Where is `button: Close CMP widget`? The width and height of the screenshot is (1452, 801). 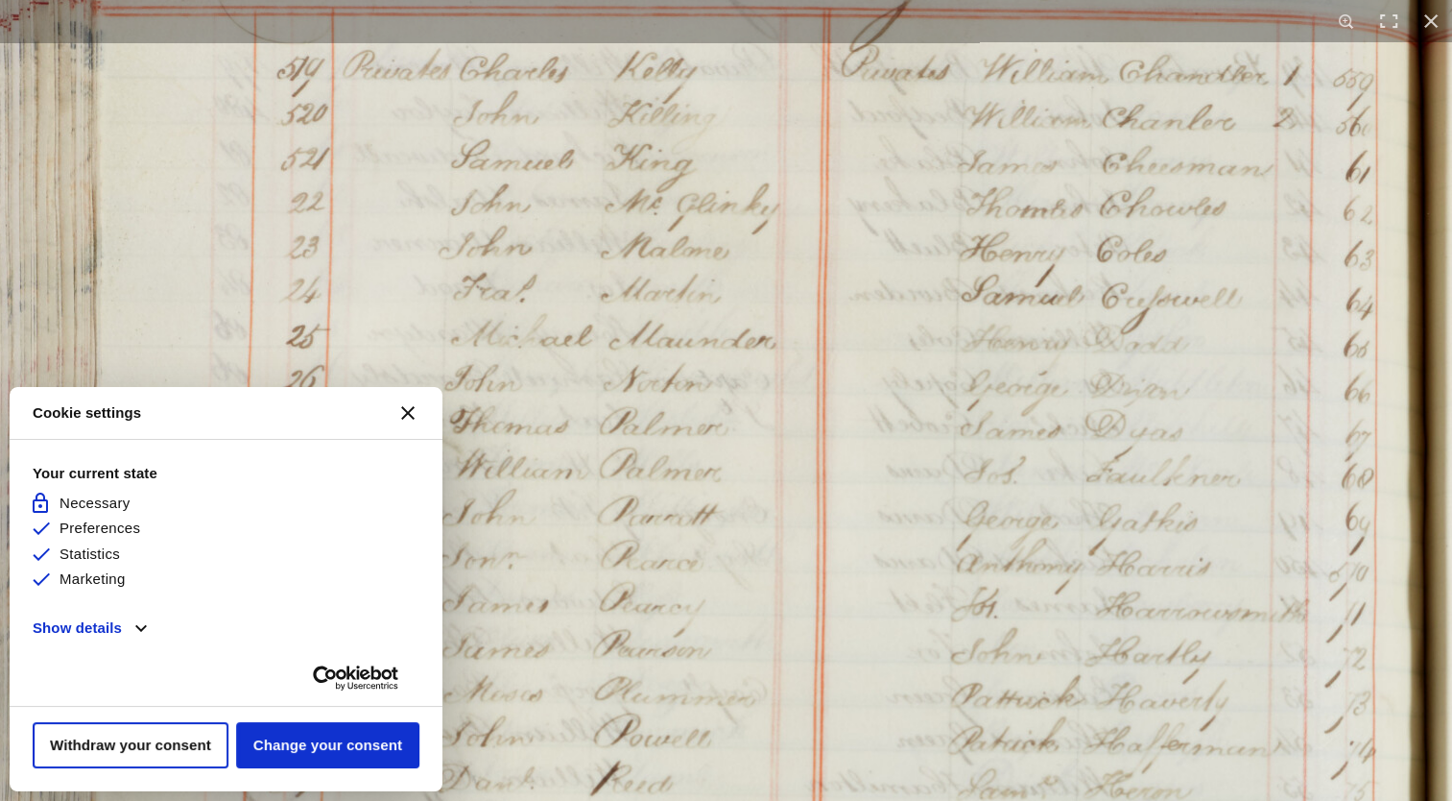
button: Close CMP widget is located at coordinates (408, 413).